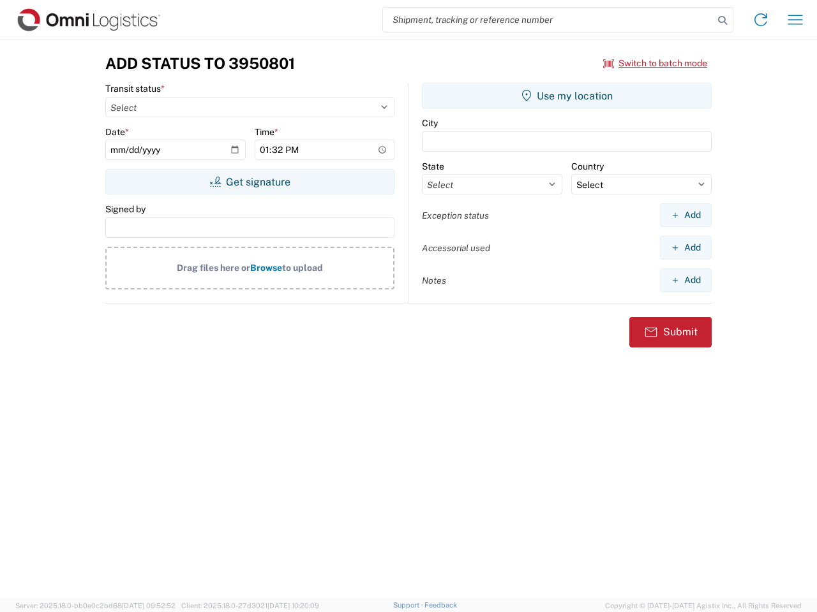  What do you see at coordinates (266, 268) in the screenshot?
I see `span: Browse` at bounding box center [266, 268].